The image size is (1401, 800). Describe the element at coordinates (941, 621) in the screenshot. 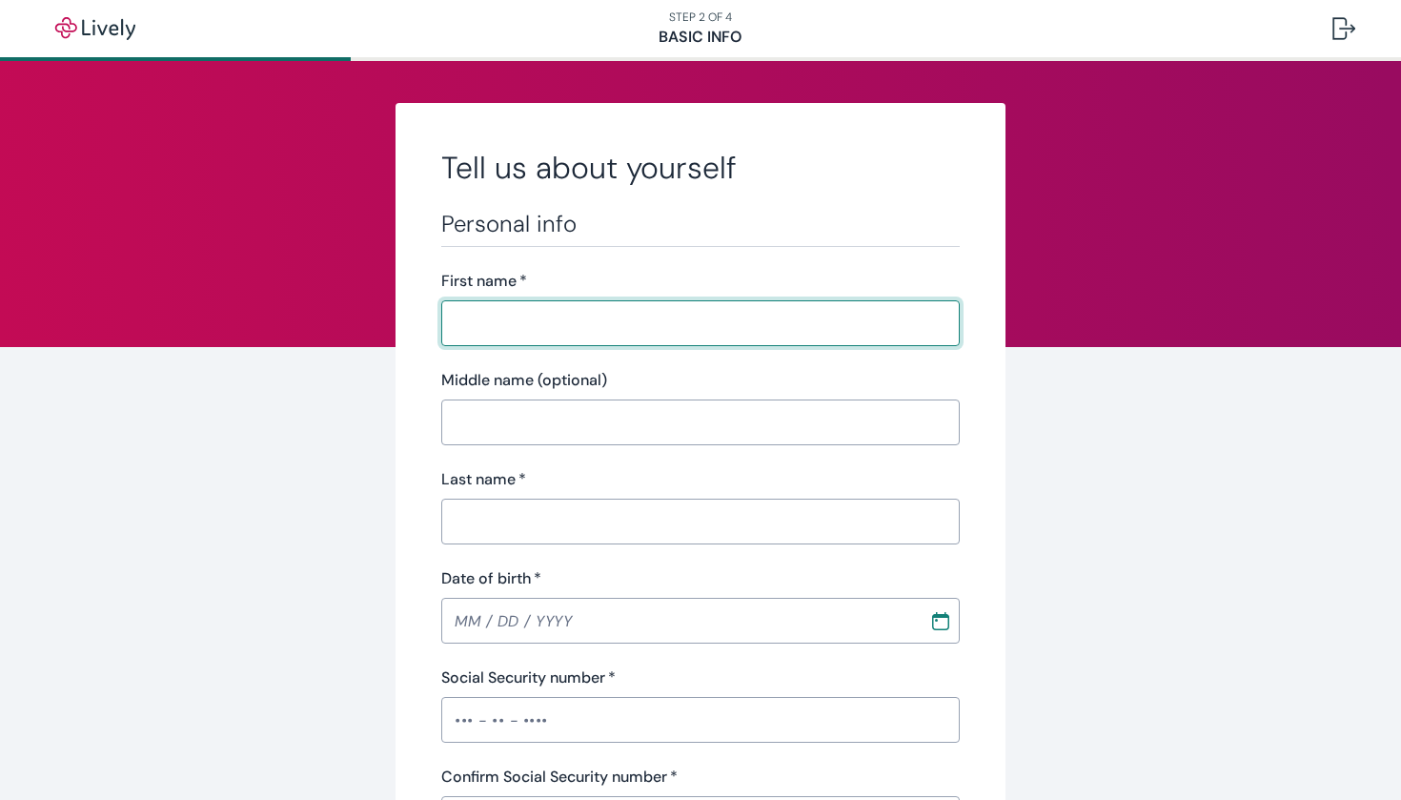

I see `button: Choose date` at that location.